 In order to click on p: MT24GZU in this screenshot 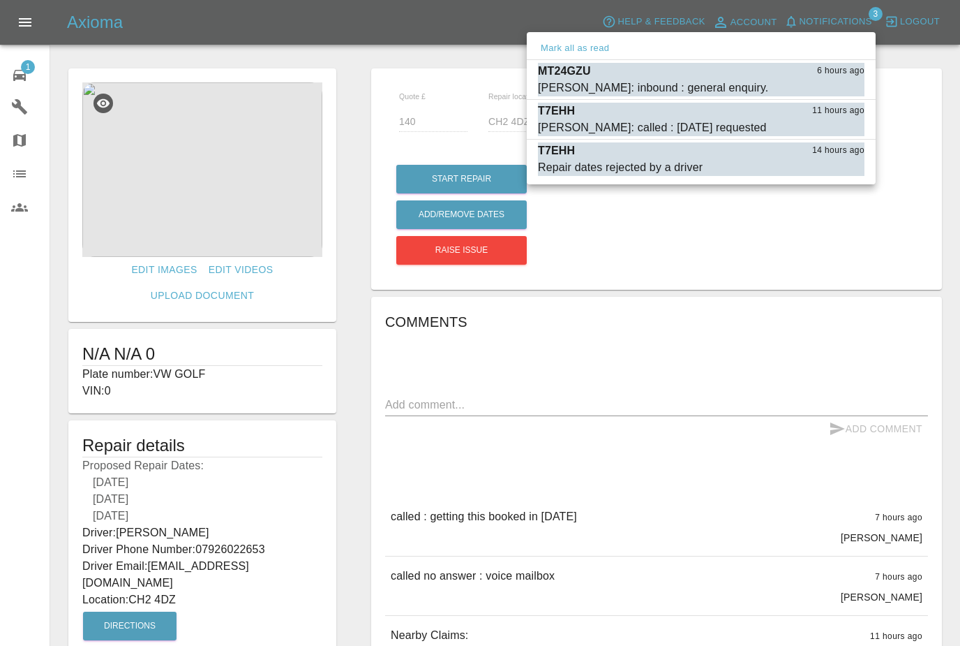, I will do `click(565, 71)`.